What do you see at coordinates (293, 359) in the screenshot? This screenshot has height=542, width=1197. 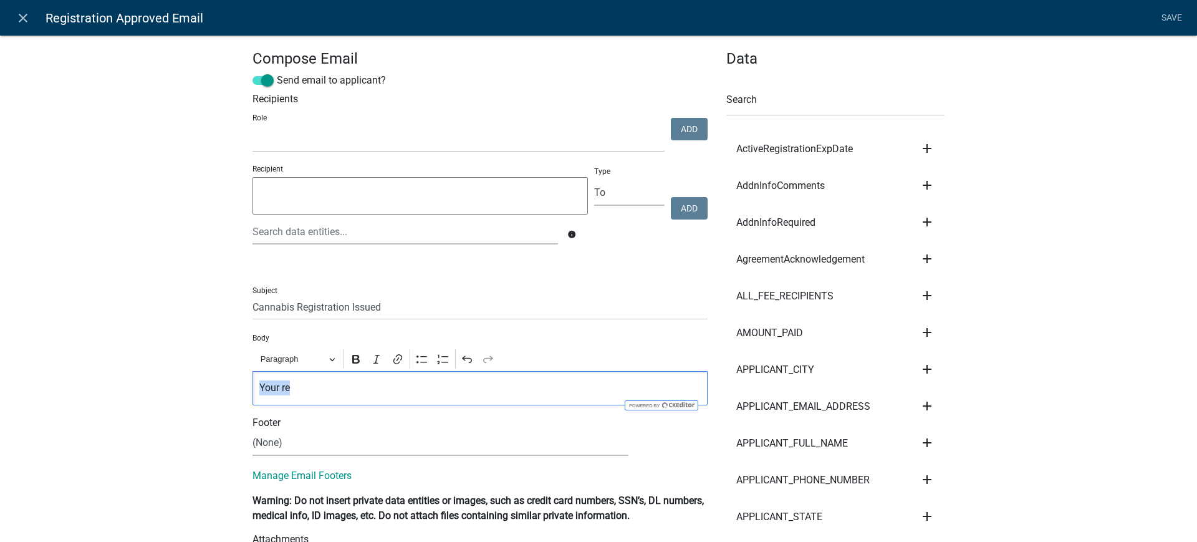 I see `span: Paragraph` at bounding box center [293, 359].